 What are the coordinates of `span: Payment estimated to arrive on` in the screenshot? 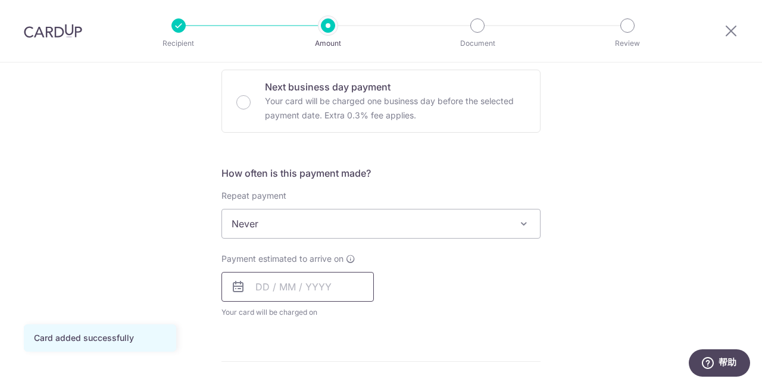 It's located at (282, 259).